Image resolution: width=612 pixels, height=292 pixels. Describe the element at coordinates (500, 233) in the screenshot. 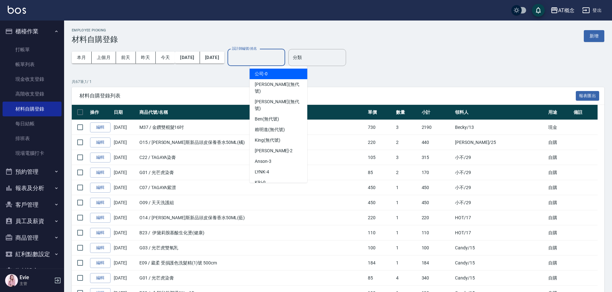

I see `td: HOT /17` at that location.